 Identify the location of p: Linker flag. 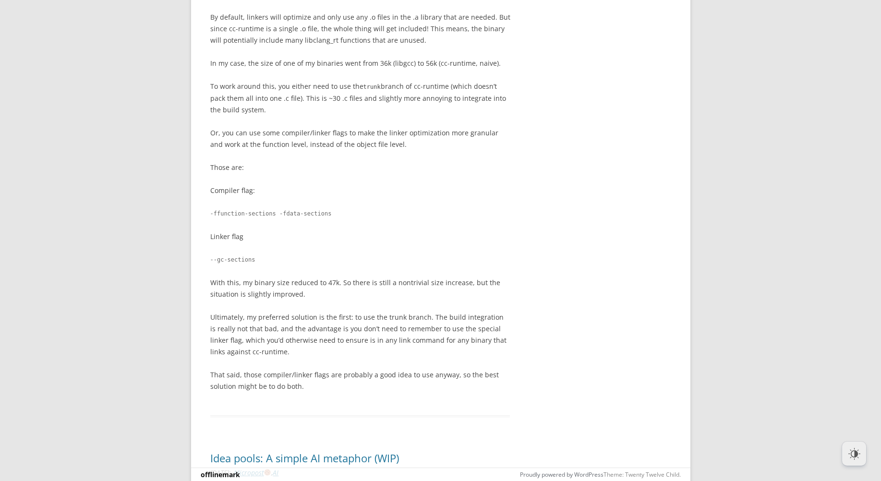
(360, 237).